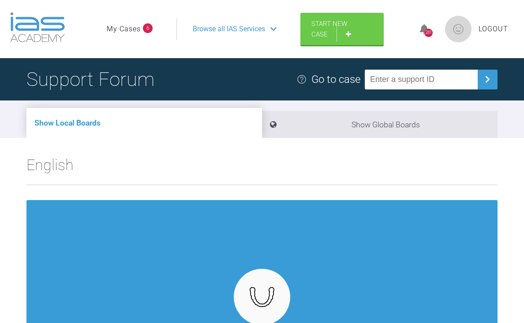 This screenshot has height=323, width=524. I want to click on a: Logout, so click(493, 29).